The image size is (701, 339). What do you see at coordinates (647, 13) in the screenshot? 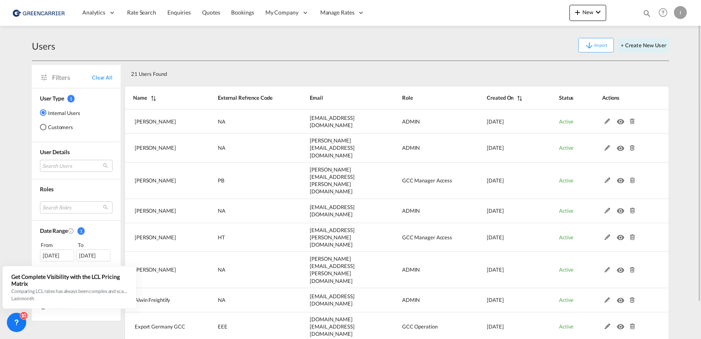
I see `md-icon: icon-magnify` at bounding box center [647, 13].